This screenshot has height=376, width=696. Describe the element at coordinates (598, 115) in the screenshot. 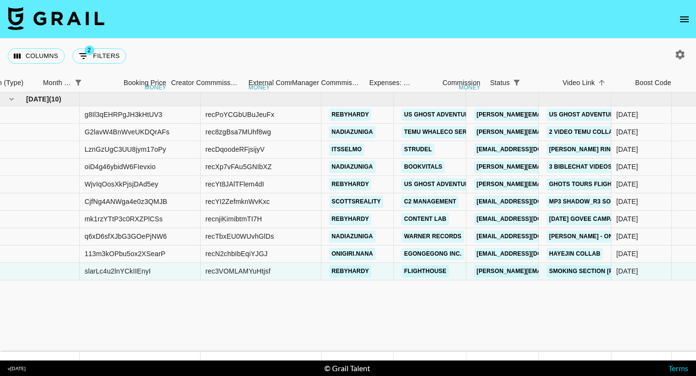

I see `a: US Ghost Adventures Collab` at that location.